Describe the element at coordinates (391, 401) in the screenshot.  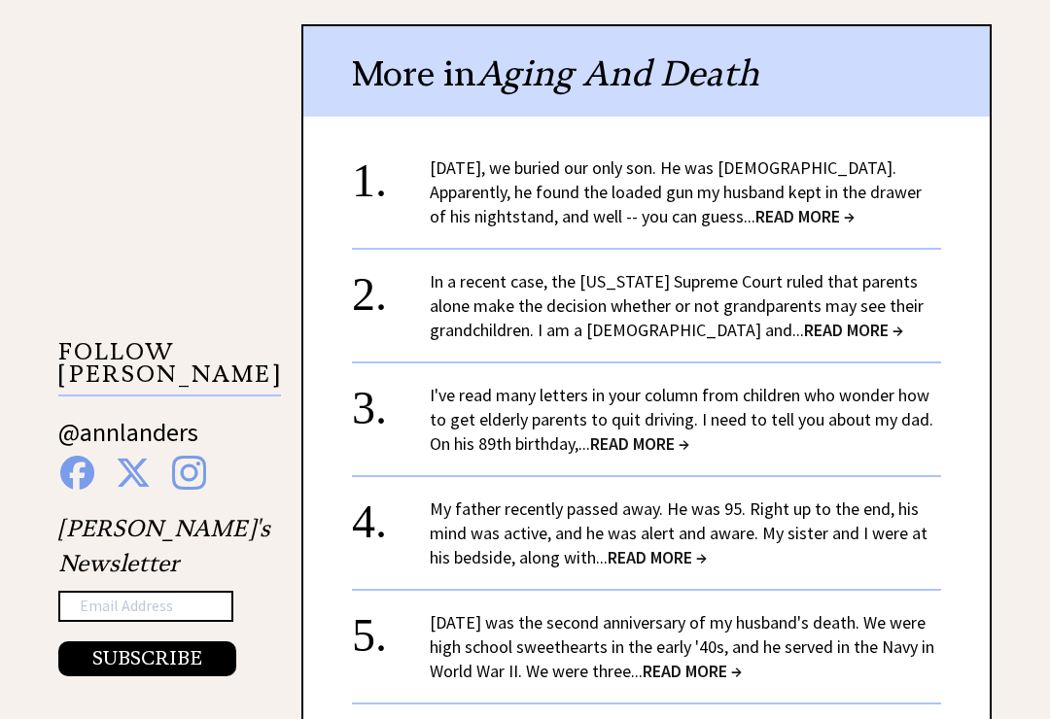
I see `div: 3.` at that location.